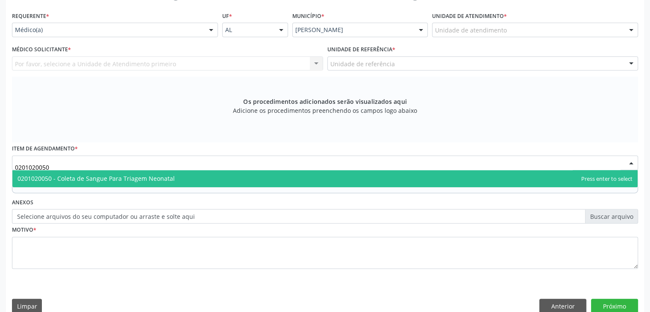  Describe the element at coordinates (362, 64) in the screenshot. I see `span: Unidade de referência` at that location.